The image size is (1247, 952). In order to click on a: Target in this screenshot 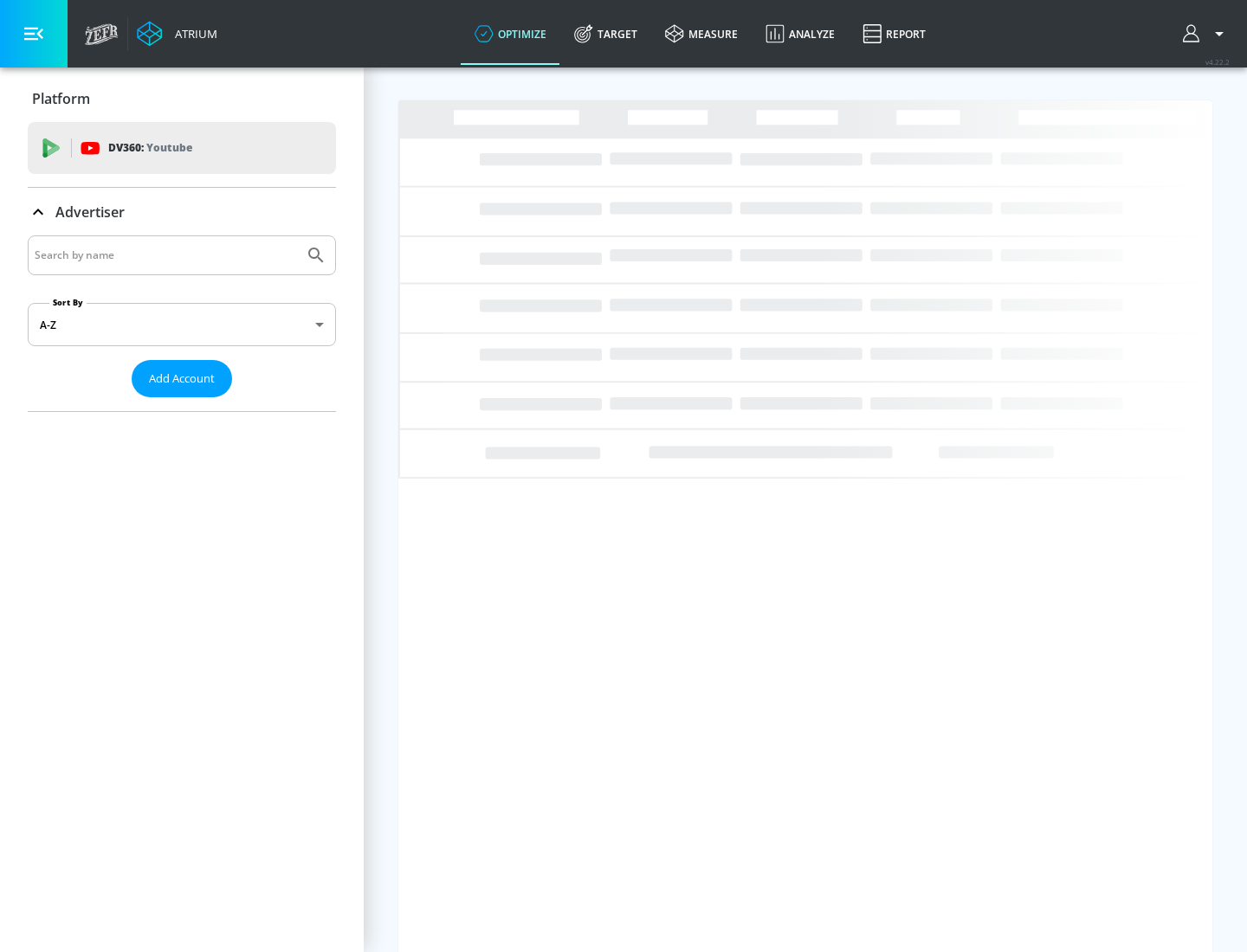, I will do `click(605, 34)`.